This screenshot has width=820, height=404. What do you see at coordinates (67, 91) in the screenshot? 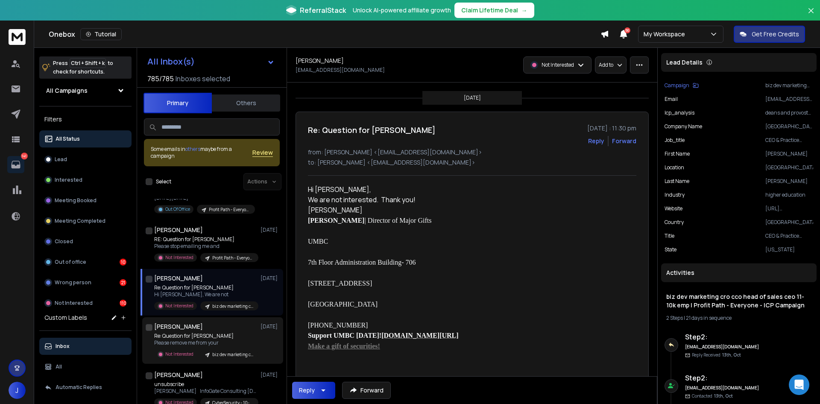
I see `h1: All Campaigns` at bounding box center [67, 91].